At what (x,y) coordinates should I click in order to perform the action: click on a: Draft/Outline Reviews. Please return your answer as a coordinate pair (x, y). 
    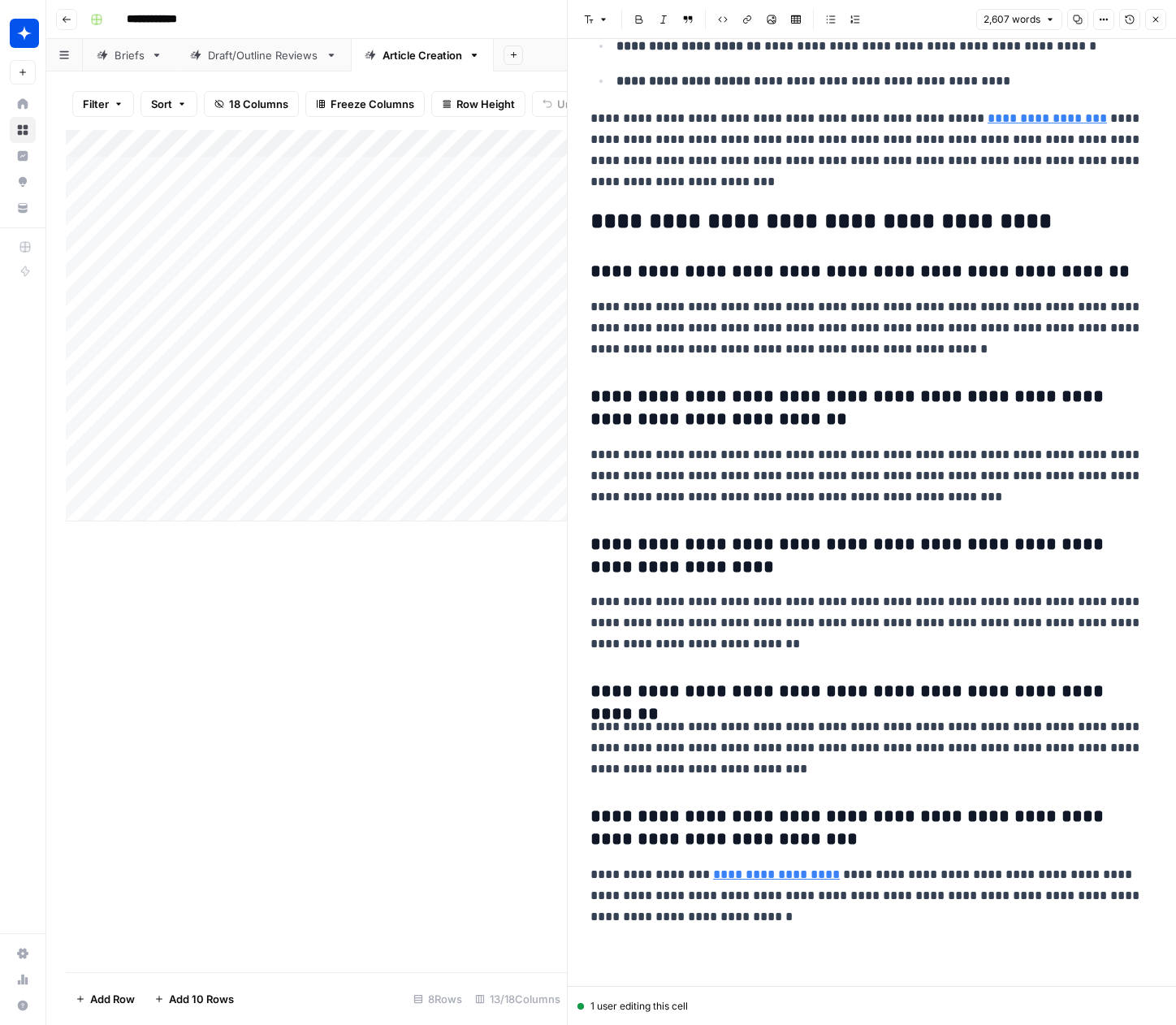
    Looking at the image, I should click on (263, 55).